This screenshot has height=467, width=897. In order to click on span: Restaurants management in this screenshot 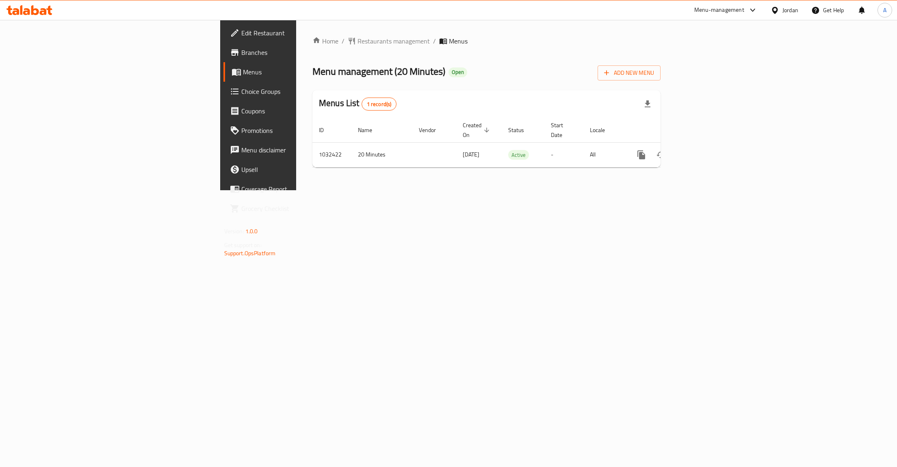, I will do `click(394, 41)`.